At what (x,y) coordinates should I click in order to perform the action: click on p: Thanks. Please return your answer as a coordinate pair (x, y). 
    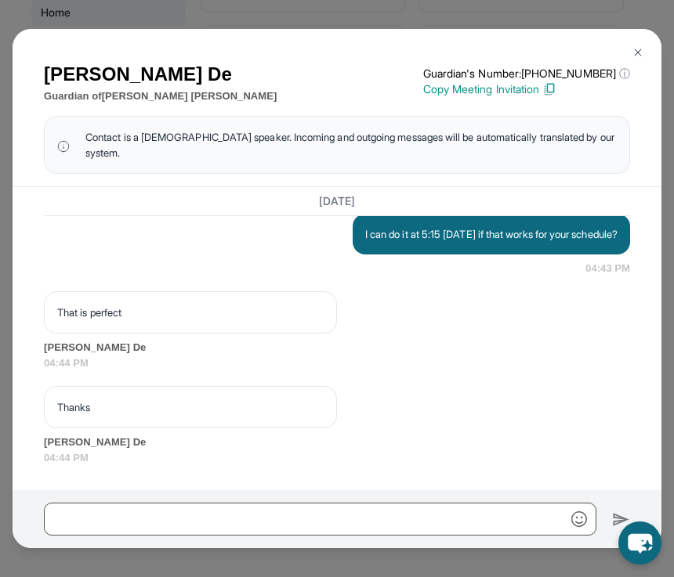
    Looking at the image, I should click on (190, 407).